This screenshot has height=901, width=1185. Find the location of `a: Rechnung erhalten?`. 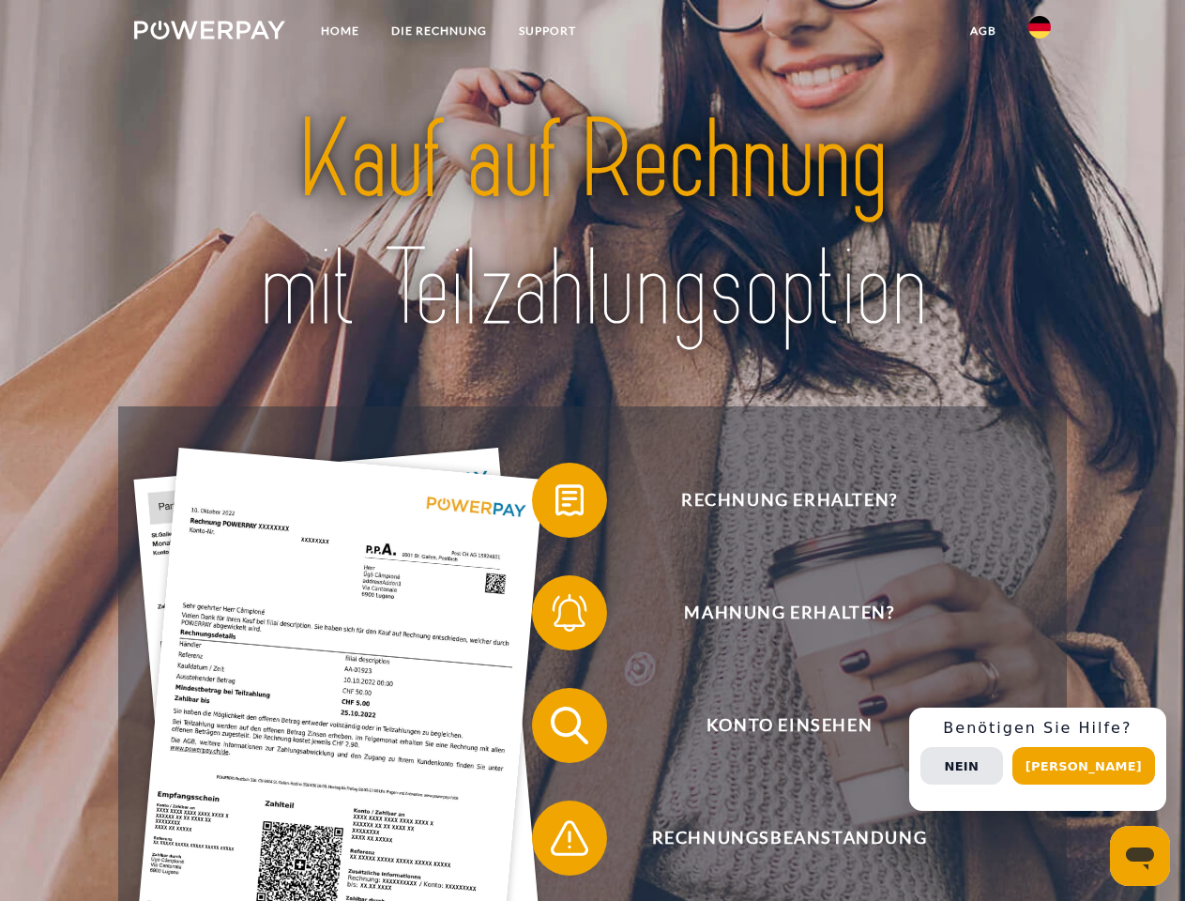

a: Rechnung erhalten? is located at coordinates (776, 500).